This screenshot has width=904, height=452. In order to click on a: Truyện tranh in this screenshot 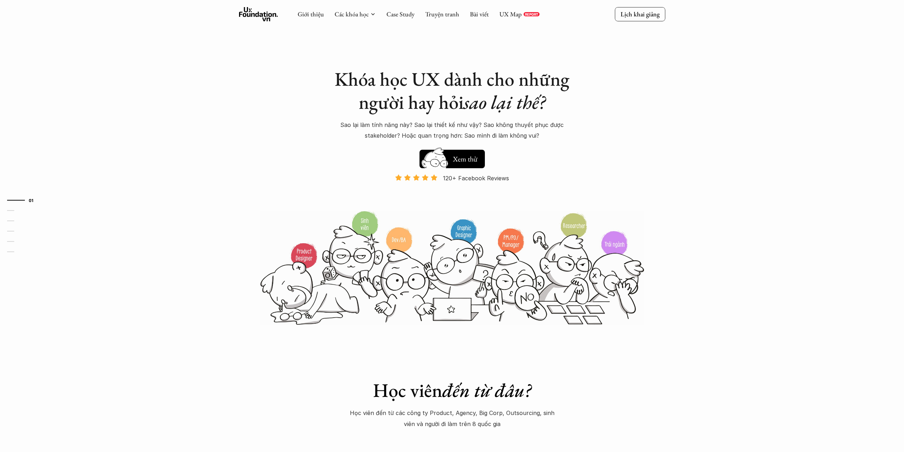, I will do `click(442, 14)`.